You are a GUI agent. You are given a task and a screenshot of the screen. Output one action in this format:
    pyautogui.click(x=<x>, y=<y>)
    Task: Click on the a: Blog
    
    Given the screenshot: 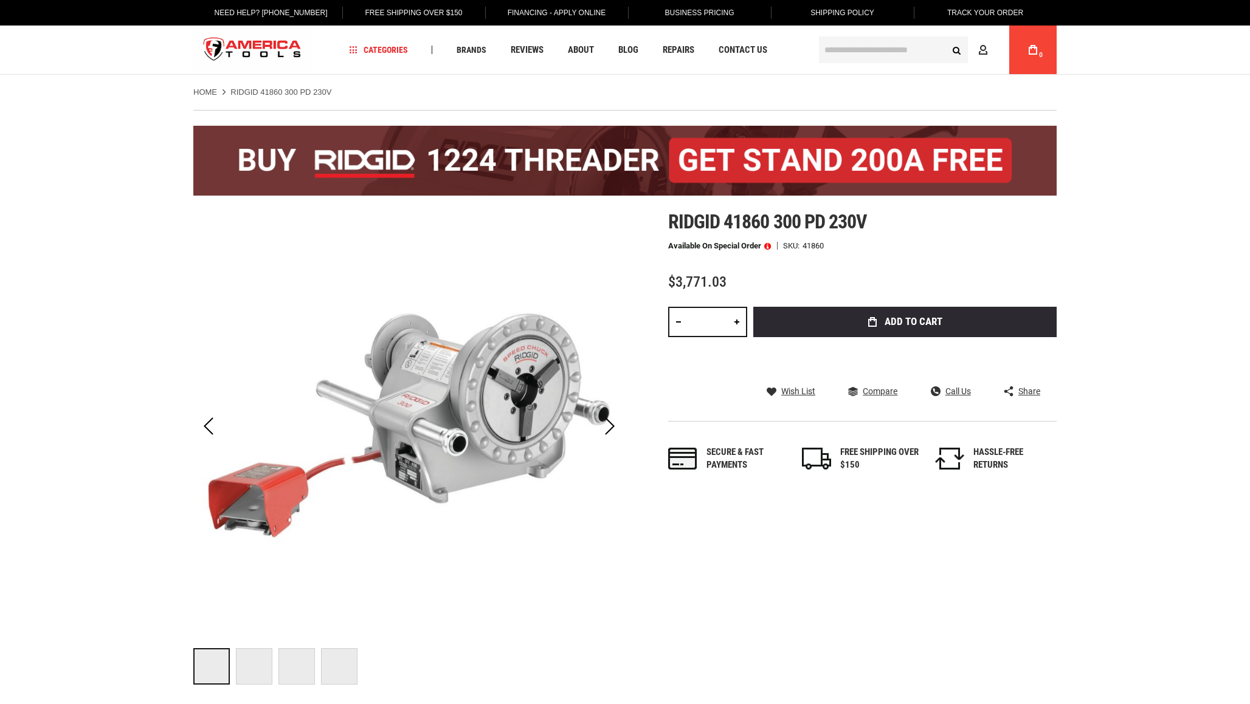 What is the action you would take?
    pyautogui.click(x=628, y=50)
    